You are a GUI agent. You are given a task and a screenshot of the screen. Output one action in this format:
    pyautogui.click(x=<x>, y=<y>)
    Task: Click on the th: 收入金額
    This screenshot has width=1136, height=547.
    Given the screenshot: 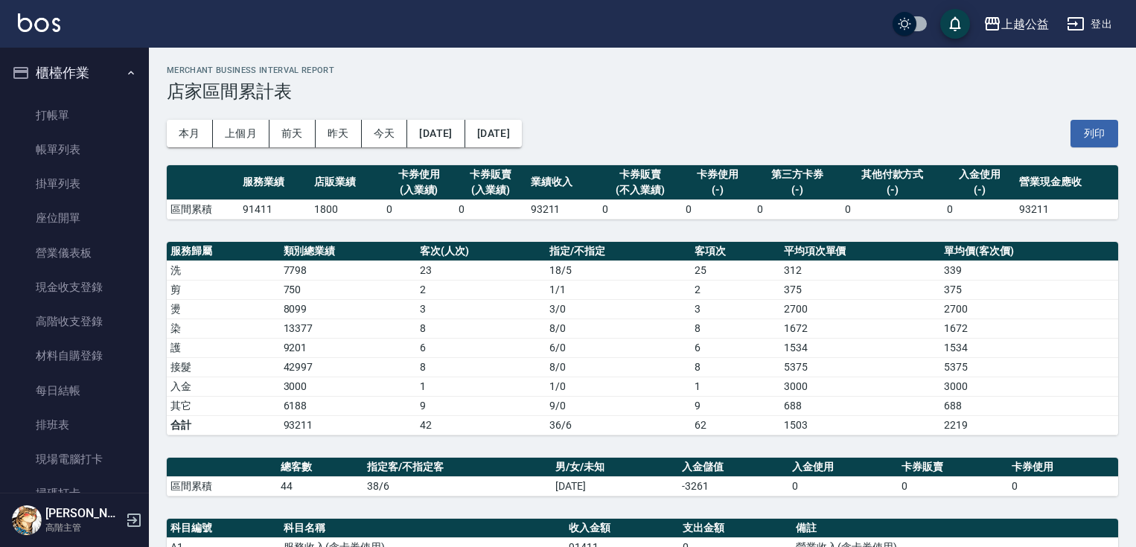 What is the action you would take?
    pyautogui.click(x=622, y=529)
    